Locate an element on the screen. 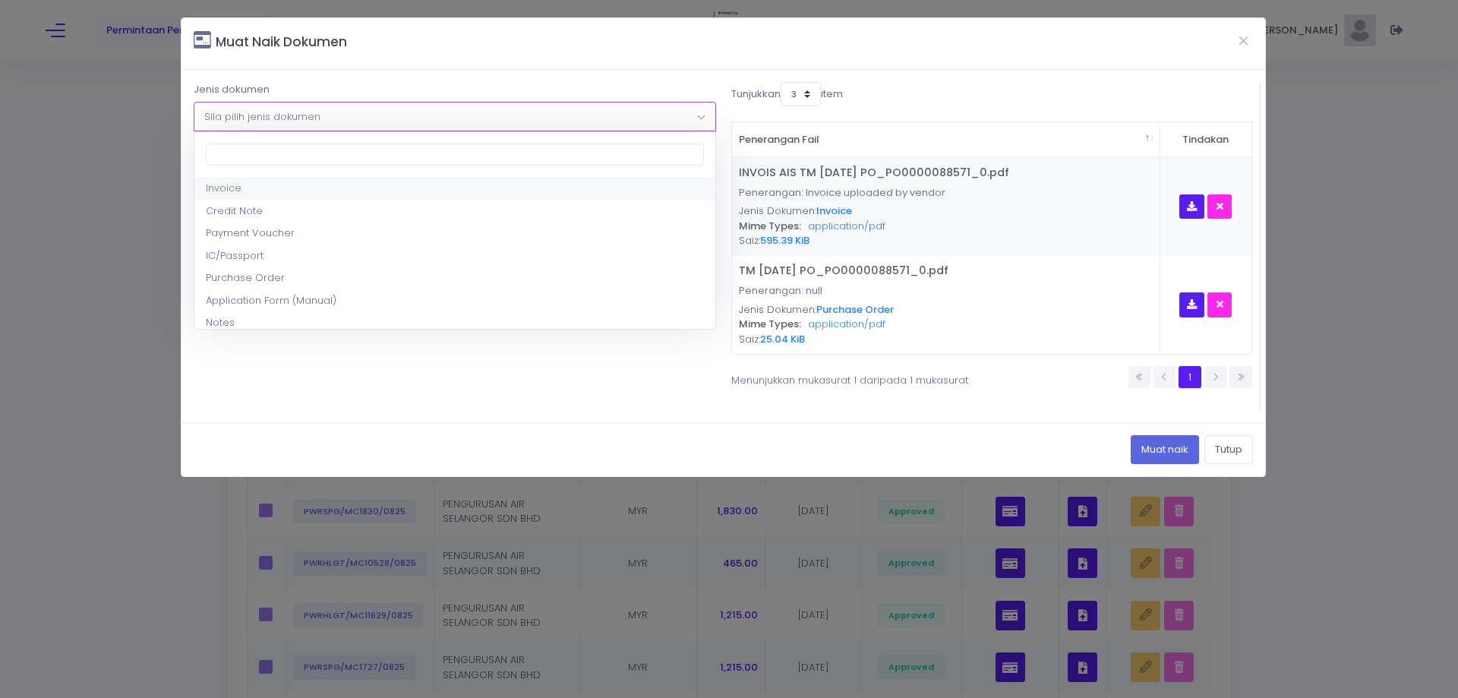 The image size is (1458, 698). span: 25.04 KiB is located at coordinates (782, 339).